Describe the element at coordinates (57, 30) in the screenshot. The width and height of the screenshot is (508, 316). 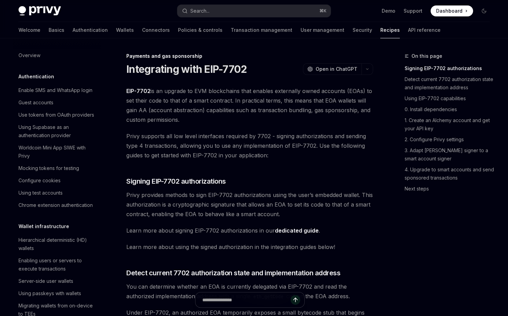
I see `a: Basics` at that location.